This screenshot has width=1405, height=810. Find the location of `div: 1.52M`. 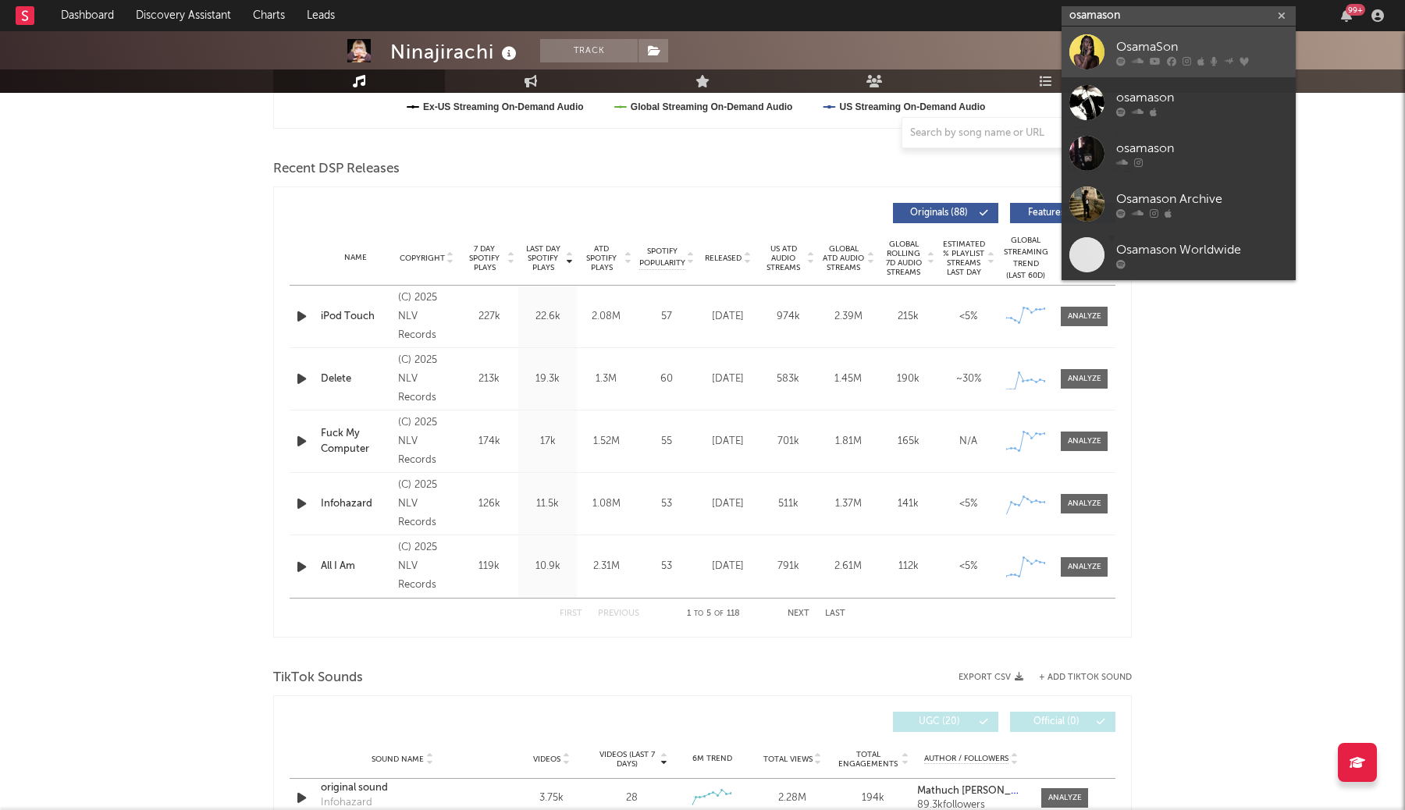

div: 1.52M is located at coordinates (606, 442).